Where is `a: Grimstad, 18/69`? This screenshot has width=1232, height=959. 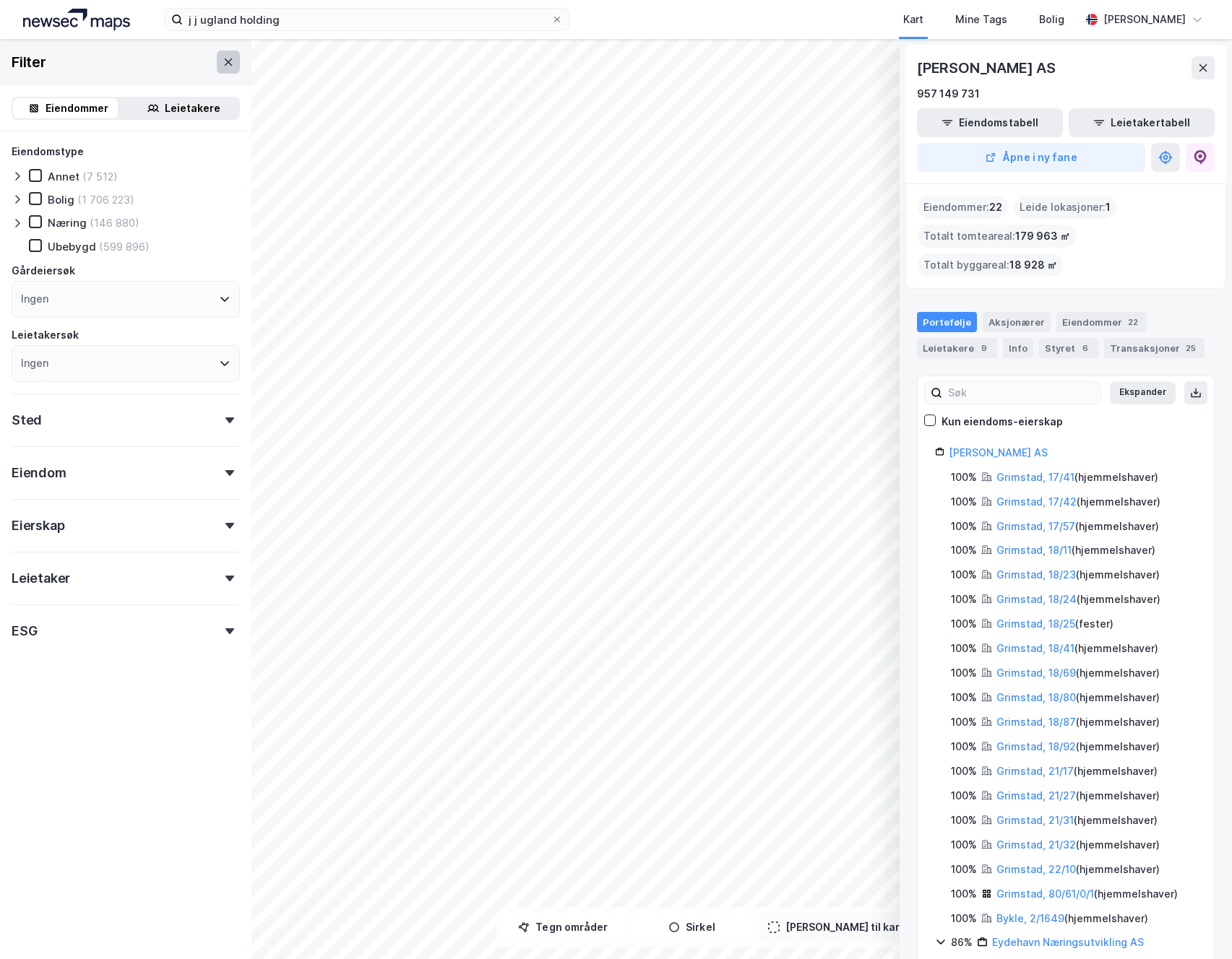 a: Grimstad, 18/69 is located at coordinates (1036, 673).